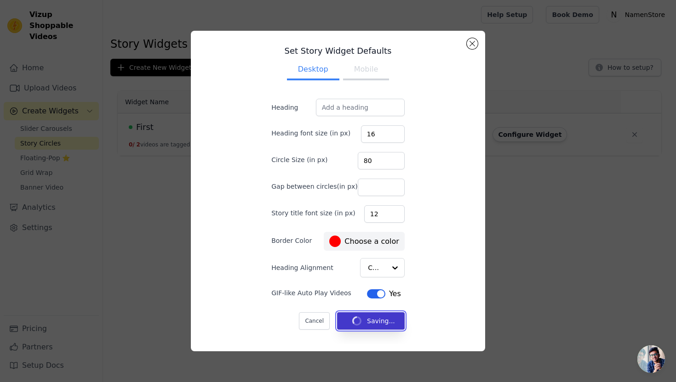 The width and height of the screenshot is (676, 382). I want to click on button: Saving..., so click(370, 321).